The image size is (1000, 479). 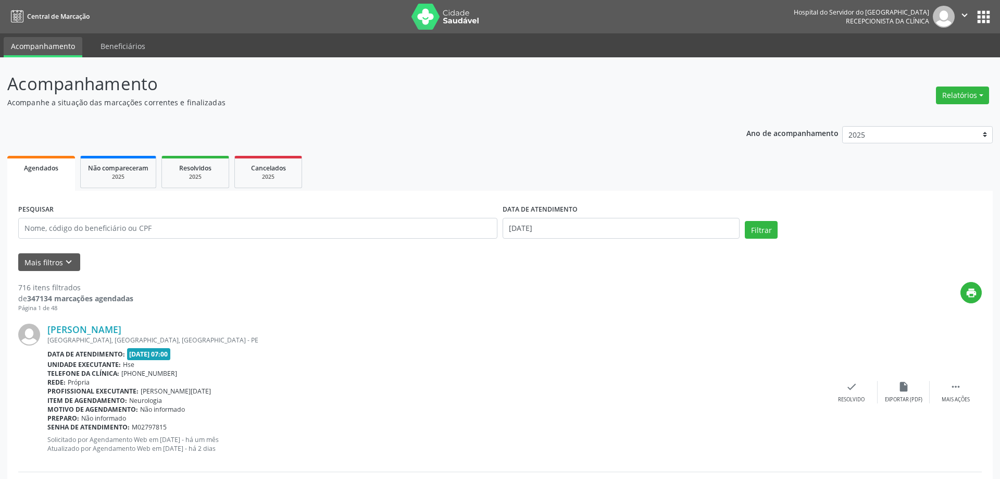 I want to click on p: Acompanhe a situação das marcações correntes e finalizadas, so click(x=352, y=102).